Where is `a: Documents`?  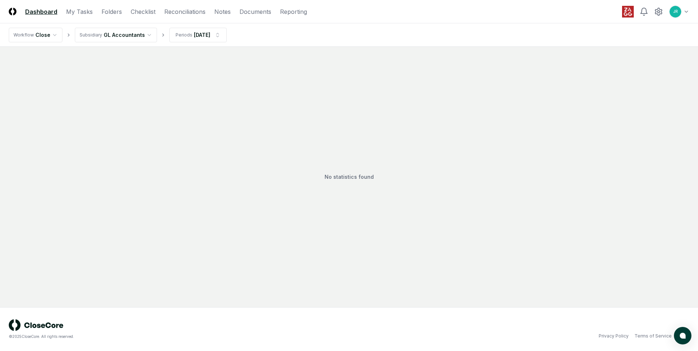
a: Documents is located at coordinates (255, 12).